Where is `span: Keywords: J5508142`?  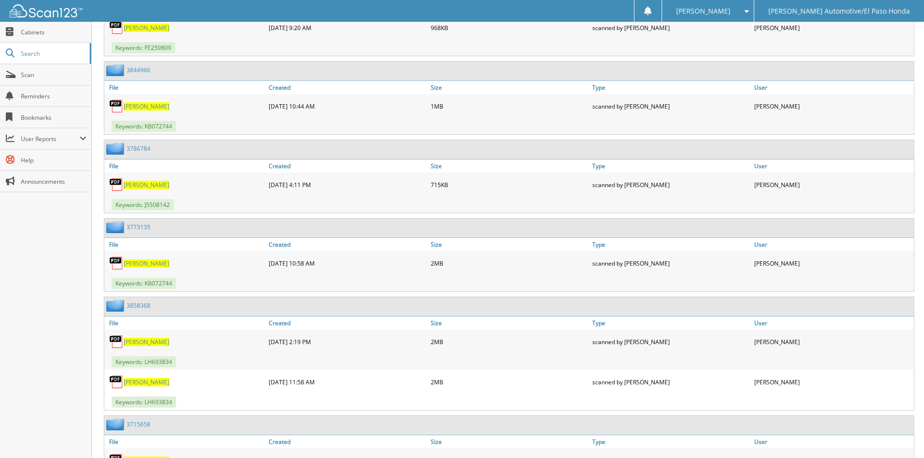
span: Keywords: J5508142 is located at coordinates (143, 205).